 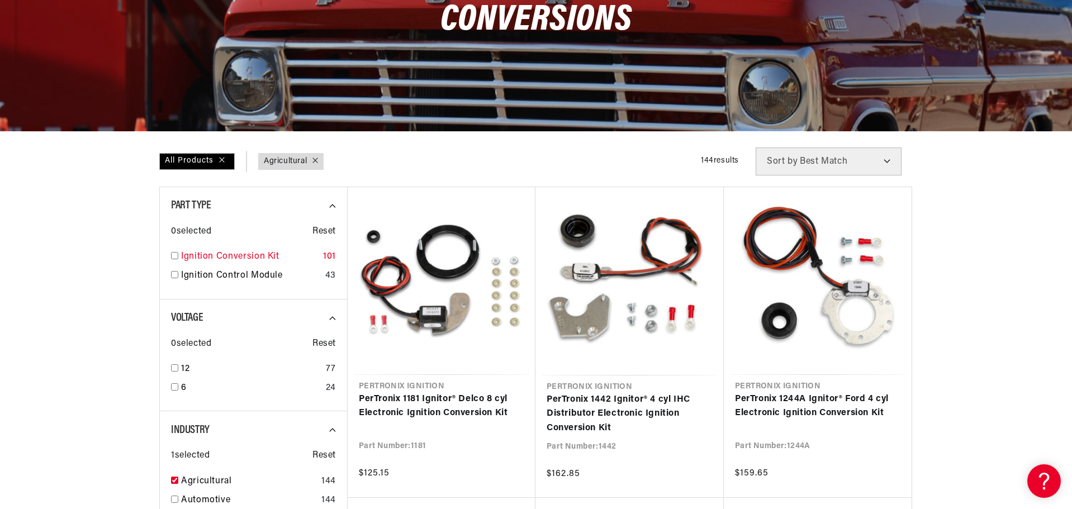 What do you see at coordinates (190, 456) in the screenshot?
I see `span: 1 selected` at bounding box center [190, 456].